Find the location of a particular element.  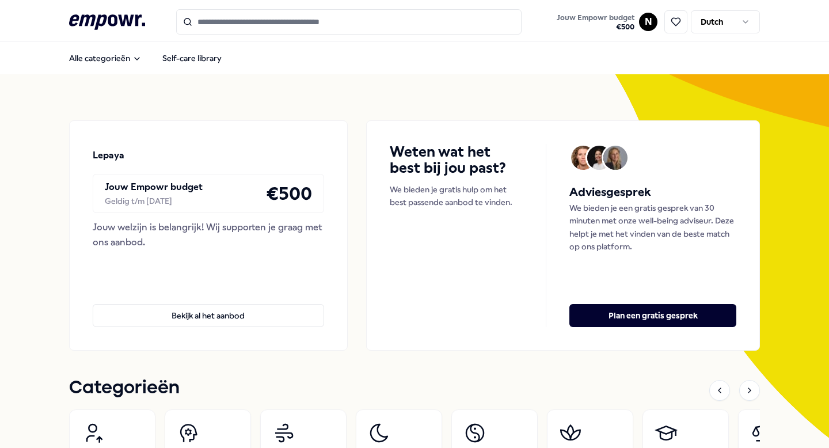

button: Alle categorieën is located at coordinates (105, 58).